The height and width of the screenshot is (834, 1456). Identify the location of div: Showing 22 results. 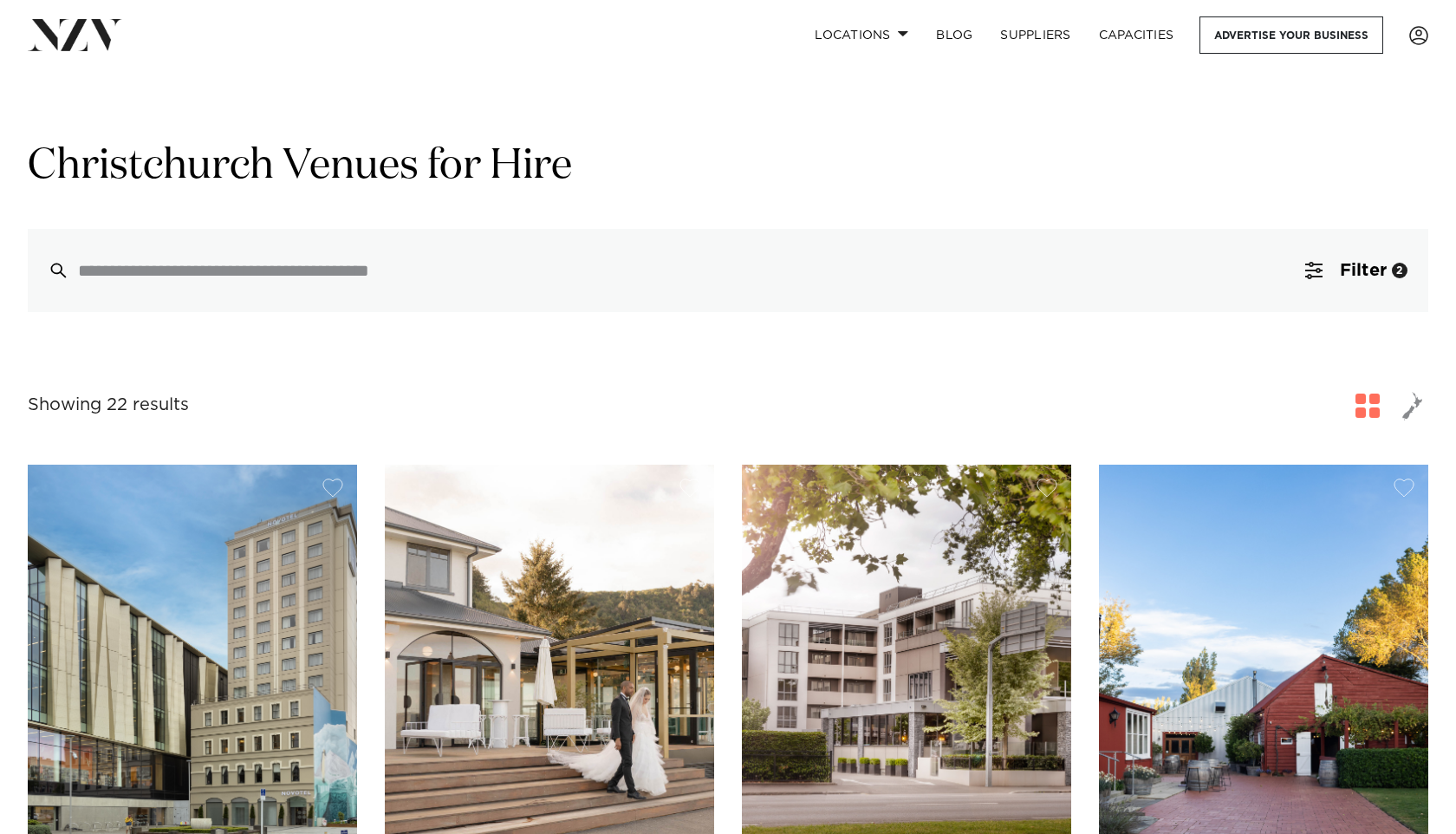
(108, 405).